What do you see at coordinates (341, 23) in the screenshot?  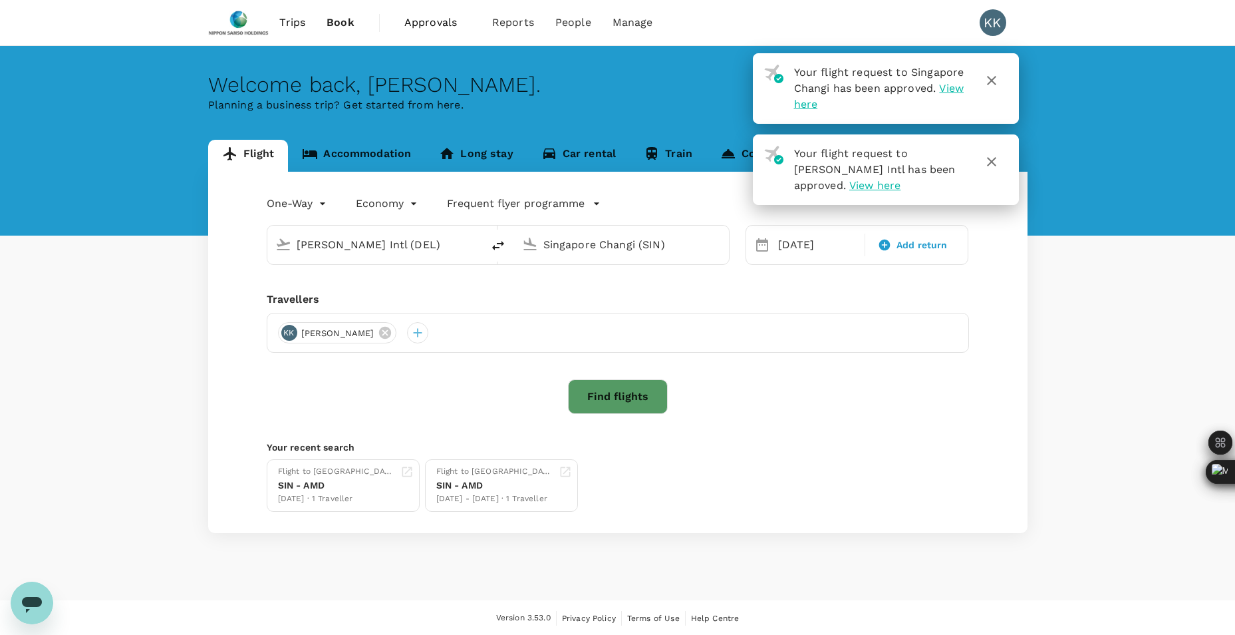 I see `span: Book` at bounding box center [341, 23].